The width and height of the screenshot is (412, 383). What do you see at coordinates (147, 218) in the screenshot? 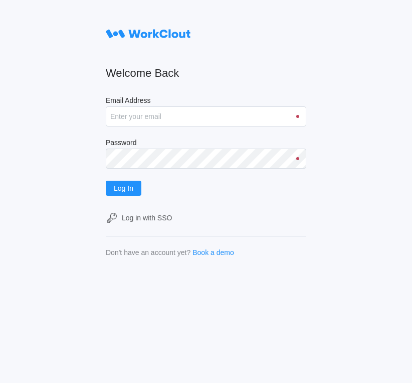
I see `div: Log in with SSO` at bounding box center [147, 218].